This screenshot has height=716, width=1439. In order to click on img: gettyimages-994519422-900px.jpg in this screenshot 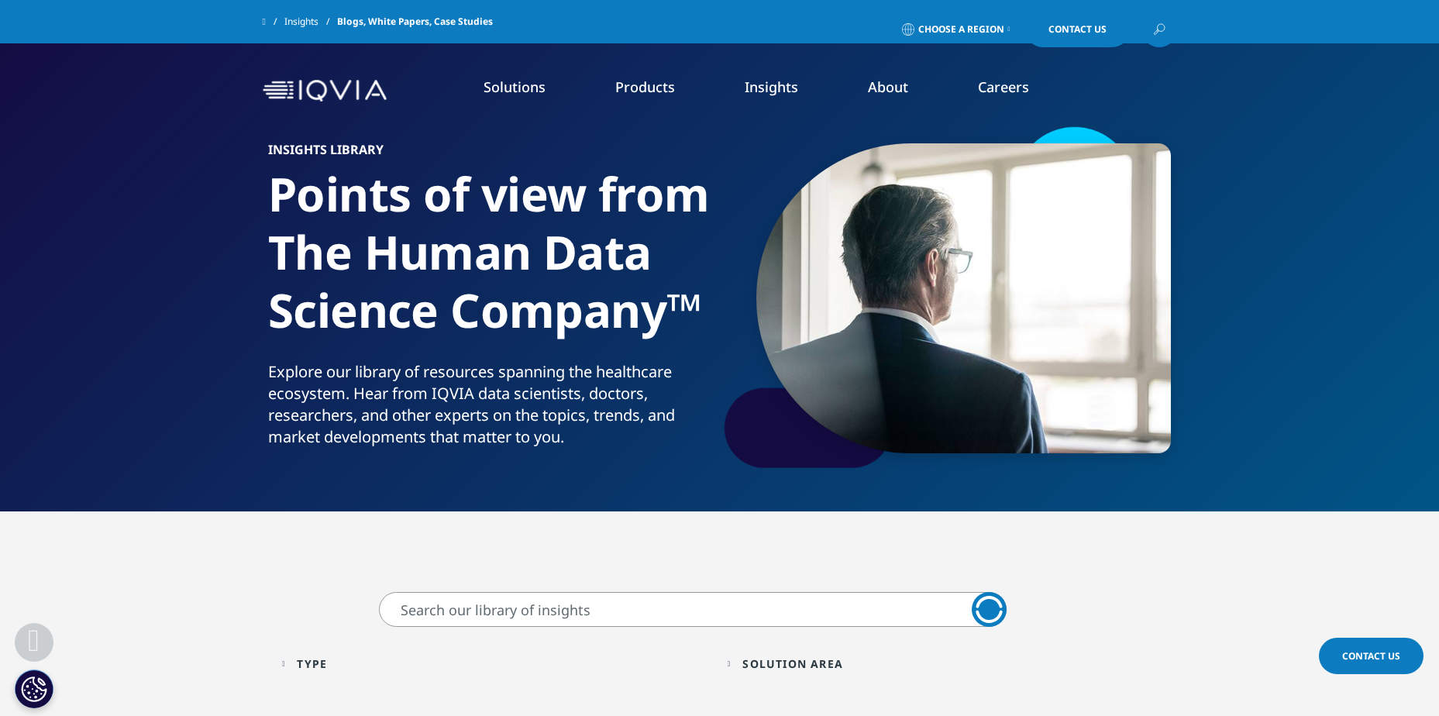, I will do `click(963, 298)`.